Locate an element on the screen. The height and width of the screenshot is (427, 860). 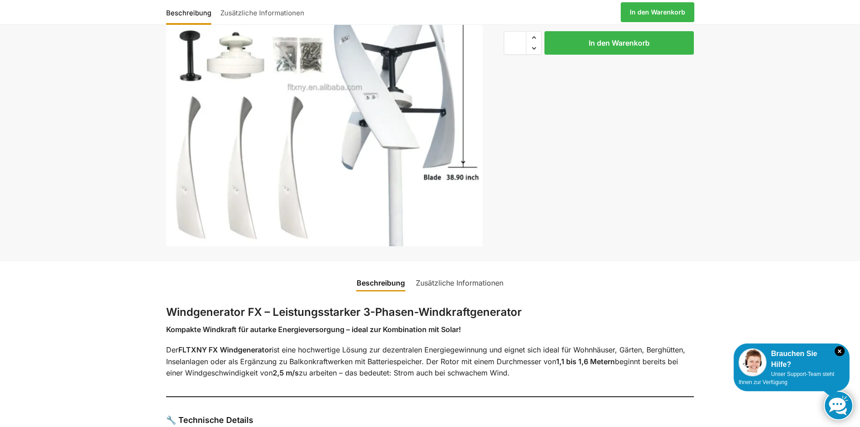
h3: Windgenerator FX – Leistungsstarker 3-Phasen-Windkraftgenerator is located at coordinates (430, 312).